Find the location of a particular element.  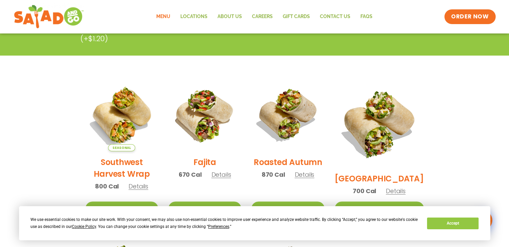

a: Locations is located at coordinates (194, 17).